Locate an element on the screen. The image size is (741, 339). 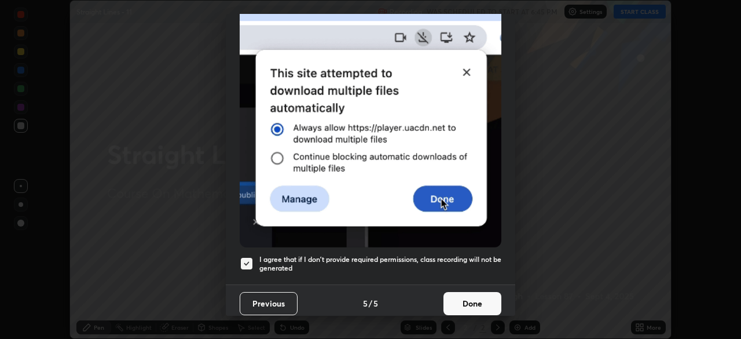
button: Previous is located at coordinates (269, 303).